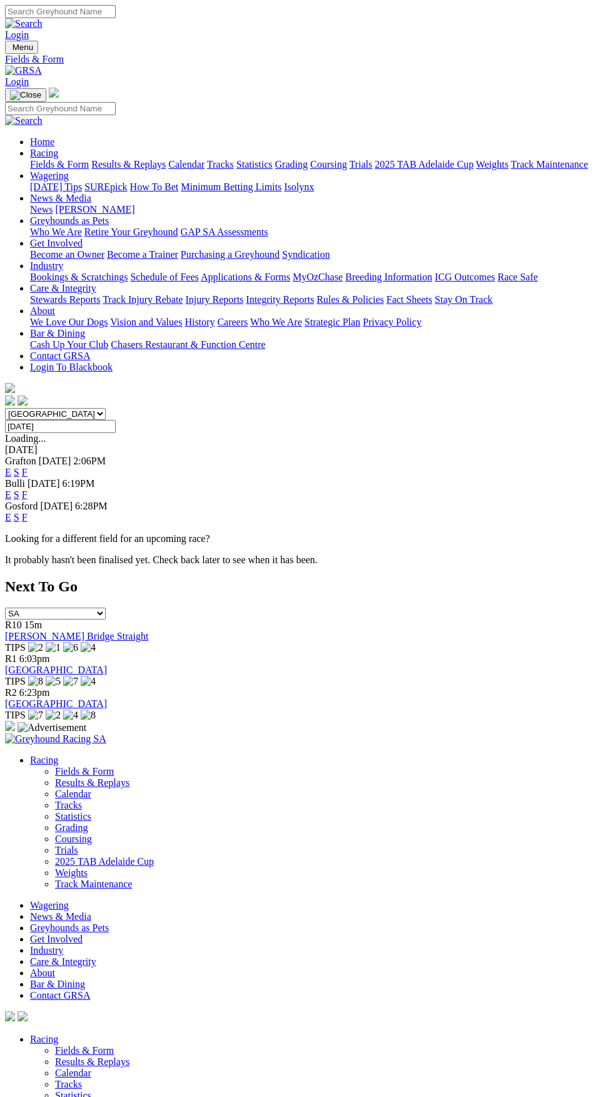  I want to click on a: Careers, so click(232, 322).